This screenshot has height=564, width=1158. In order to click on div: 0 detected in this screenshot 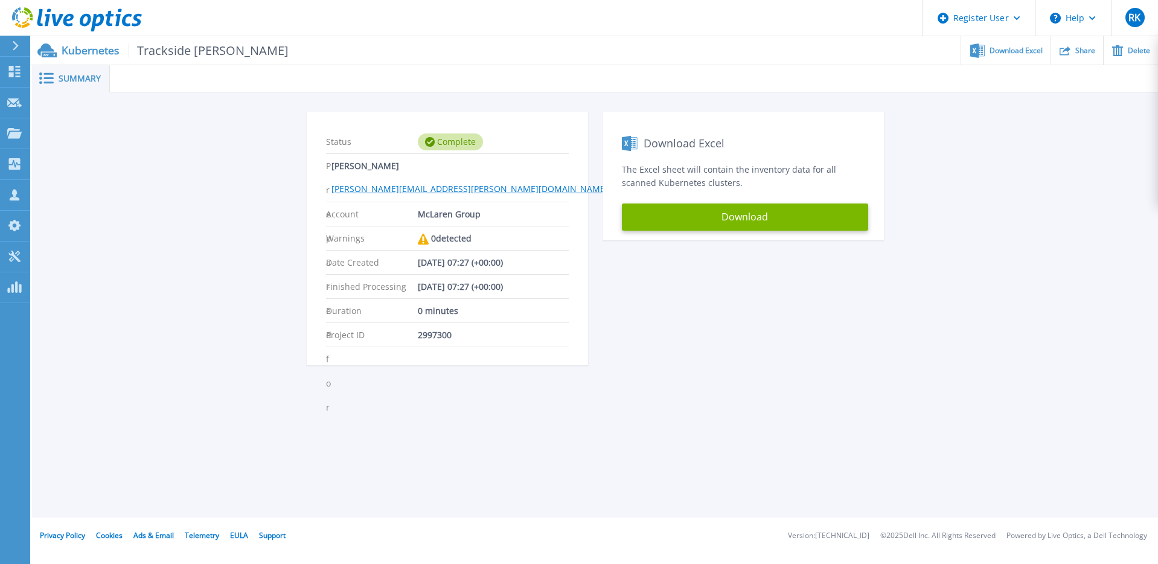, I will do `click(444, 238)`.